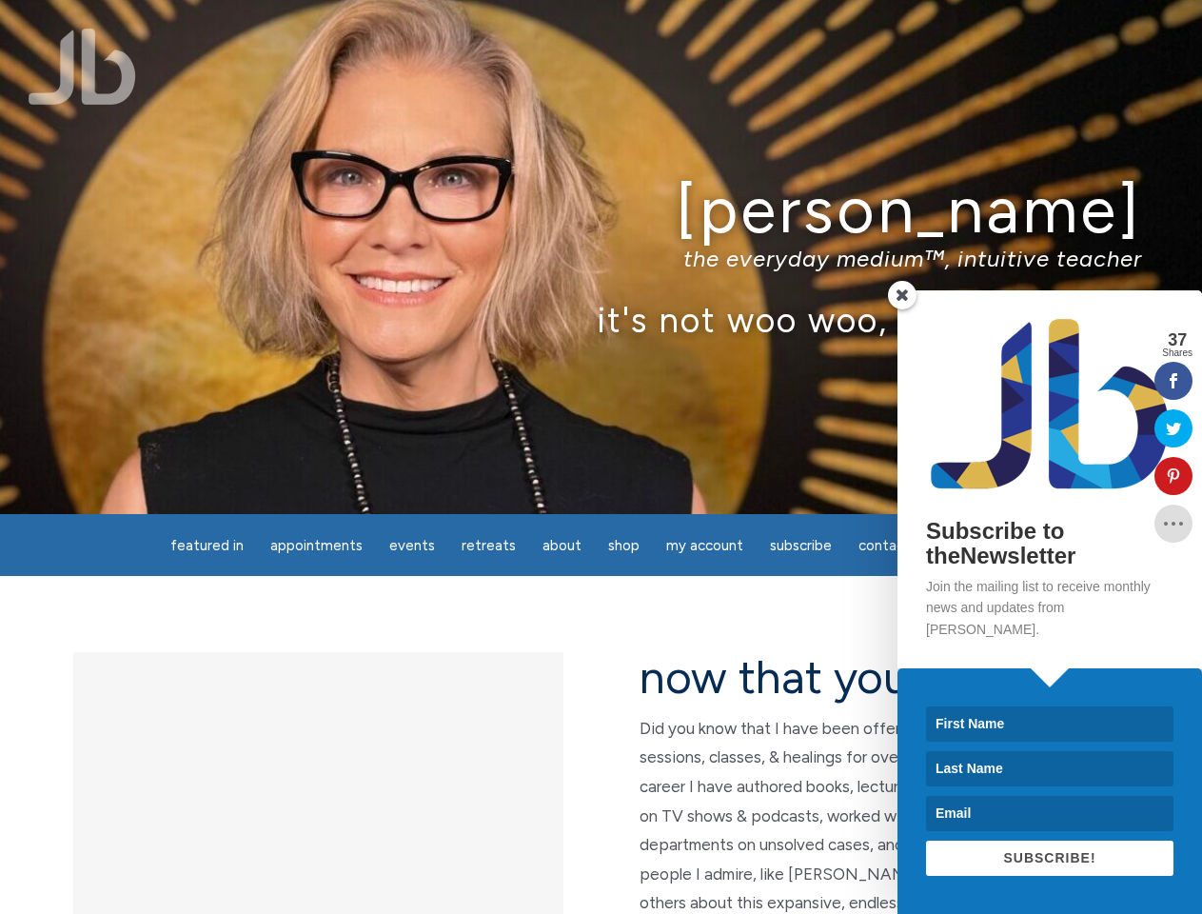 Image resolution: width=1202 pixels, height=914 pixels. What do you see at coordinates (1050, 813) in the screenshot?
I see `input: Email` at bounding box center [1050, 813].